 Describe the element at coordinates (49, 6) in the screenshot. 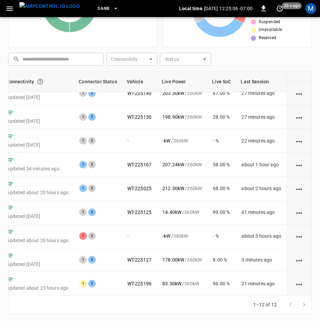

I see `img: ampcontrol.io logo` at that location.